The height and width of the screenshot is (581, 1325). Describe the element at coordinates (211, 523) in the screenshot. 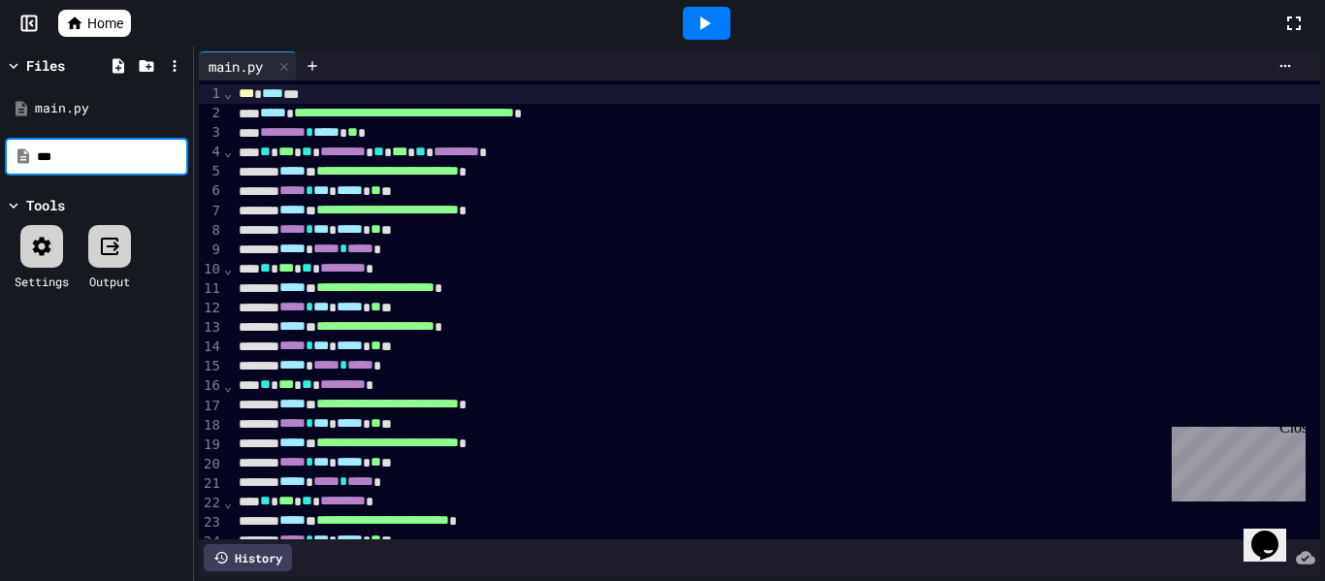

I see `div: 23` at that location.